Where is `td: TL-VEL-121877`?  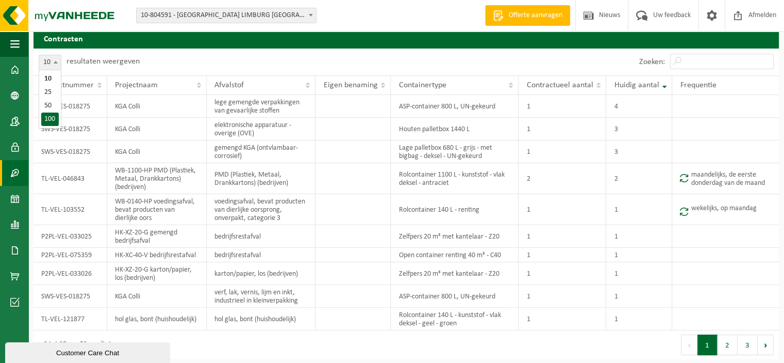 td: TL-VEL-121877 is located at coordinates (70, 319).